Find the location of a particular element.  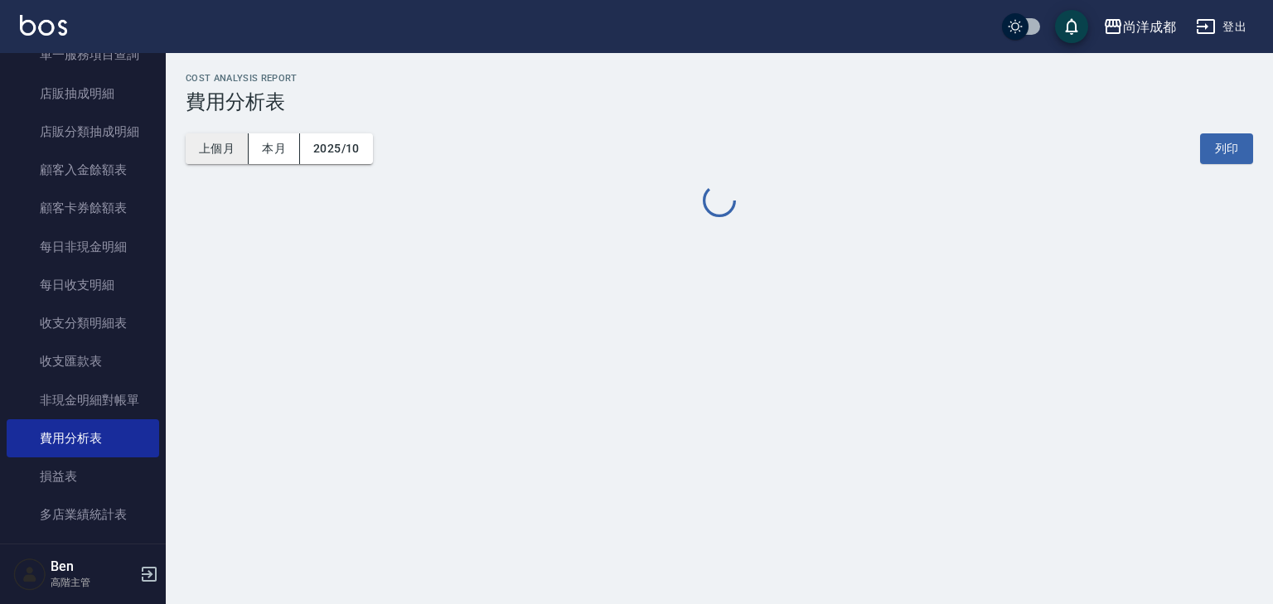

button: 2025/10 is located at coordinates (336, 148).